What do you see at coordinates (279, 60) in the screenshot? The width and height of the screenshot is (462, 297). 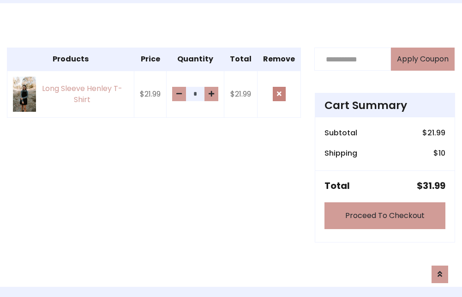 I see `th: Remove` at bounding box center [279, 60].